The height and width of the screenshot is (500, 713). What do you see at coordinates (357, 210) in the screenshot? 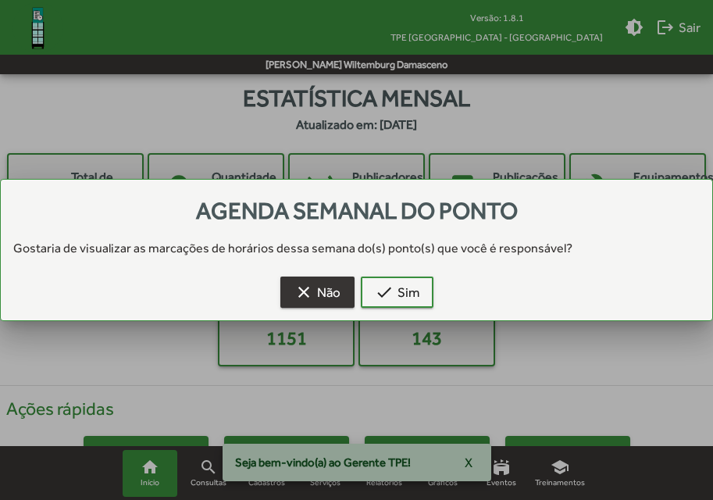
I see `span: Agenda semanal do ponto` at bounding box center [357, 210].